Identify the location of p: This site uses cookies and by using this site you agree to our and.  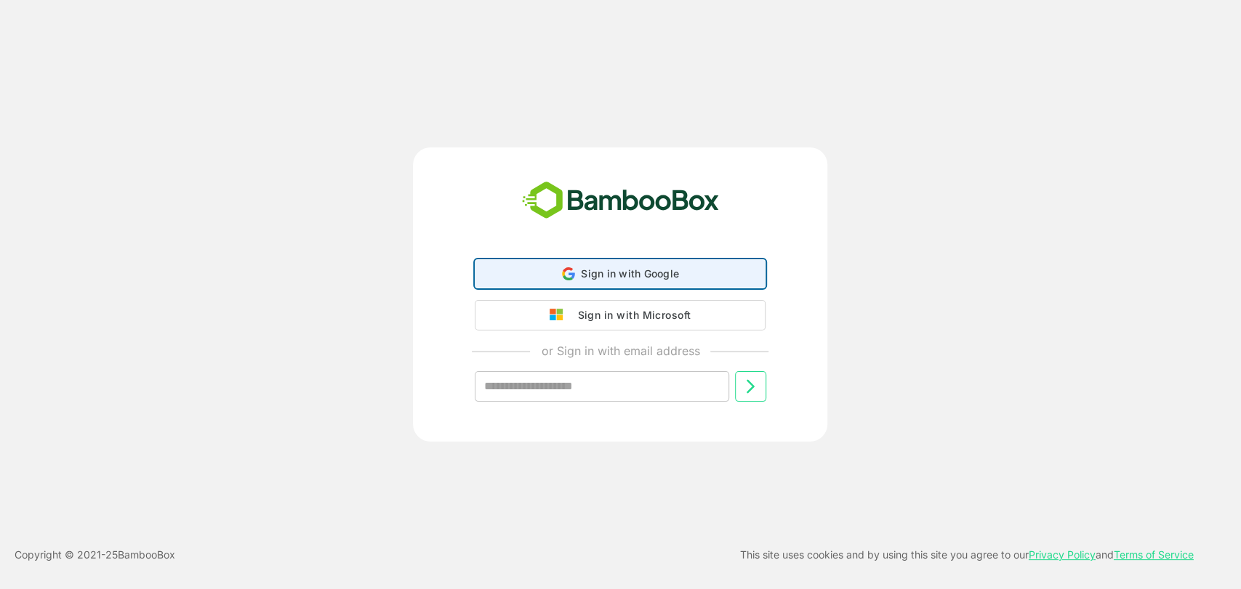
(967, 555).